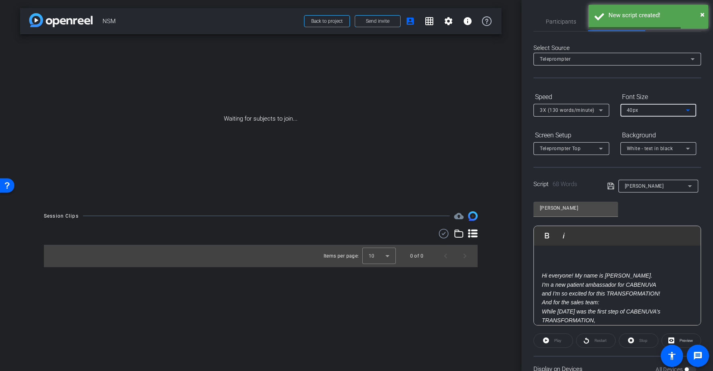  Describe the element at coordinates (465, 256) in the screenshot. I see `button: Next page` at that location.